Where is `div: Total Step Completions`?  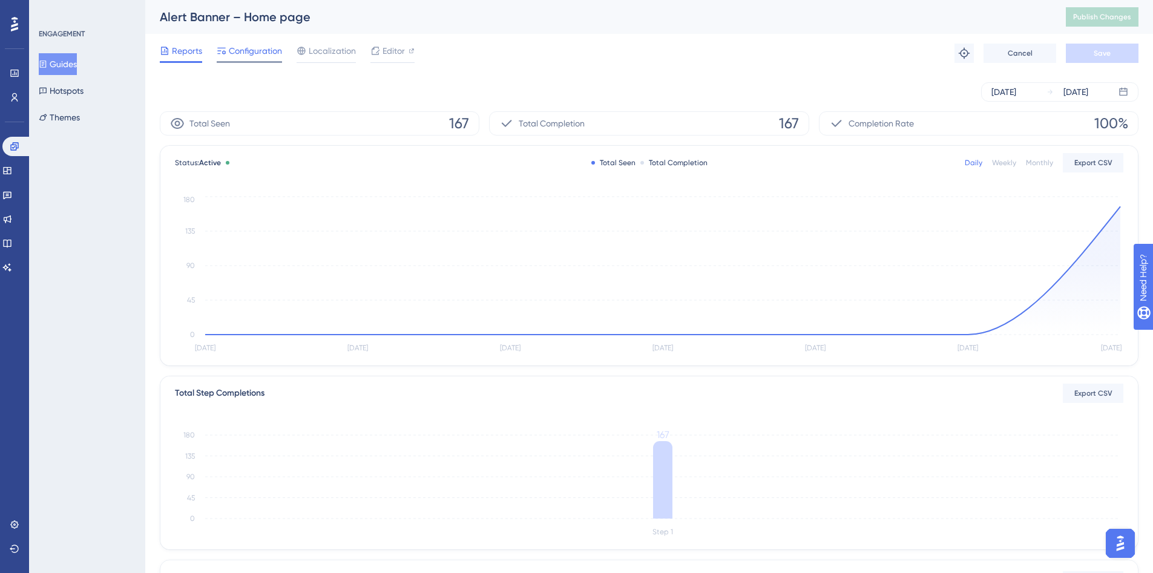 div: Total Step Completions is located at coordinates (220, 393).